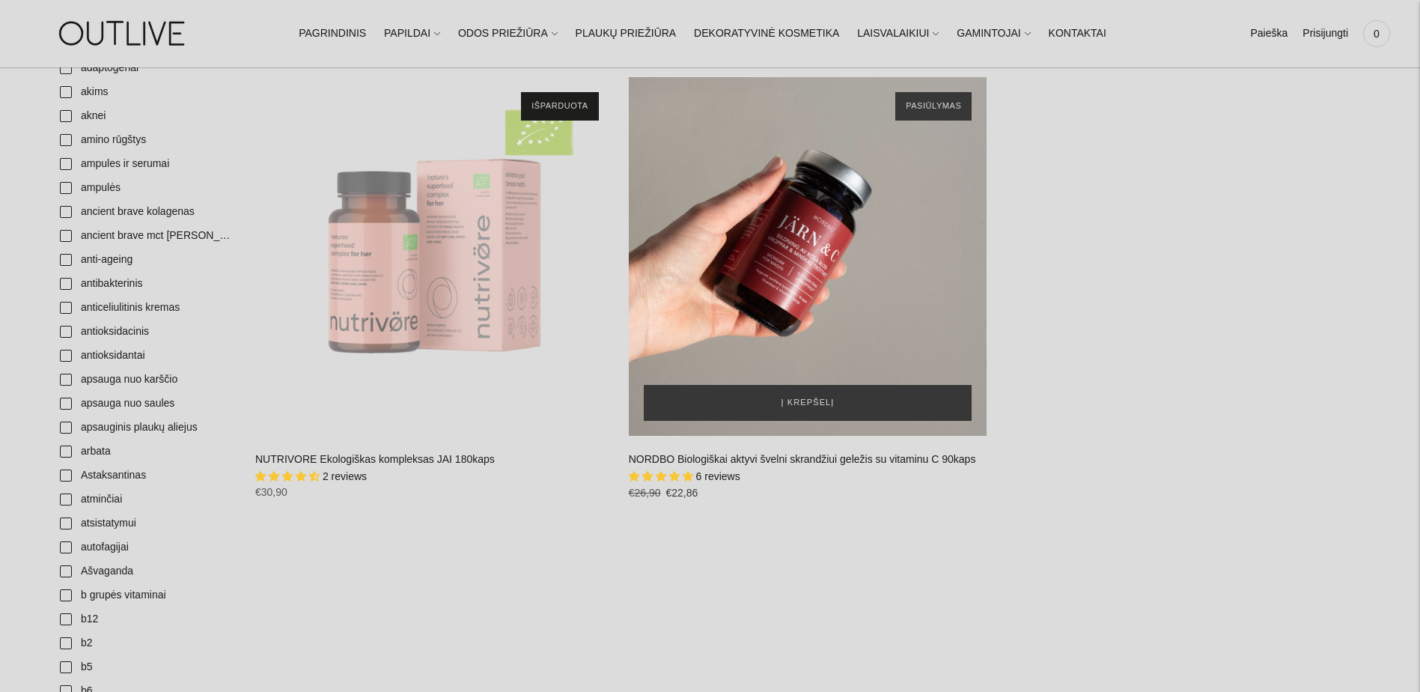 The width and height of the screenshot is (1420, 692). What do you see at coordinates (145, 68) in the screenshot?
I see `a: adaptogenai` at bounding box center [145, 68].